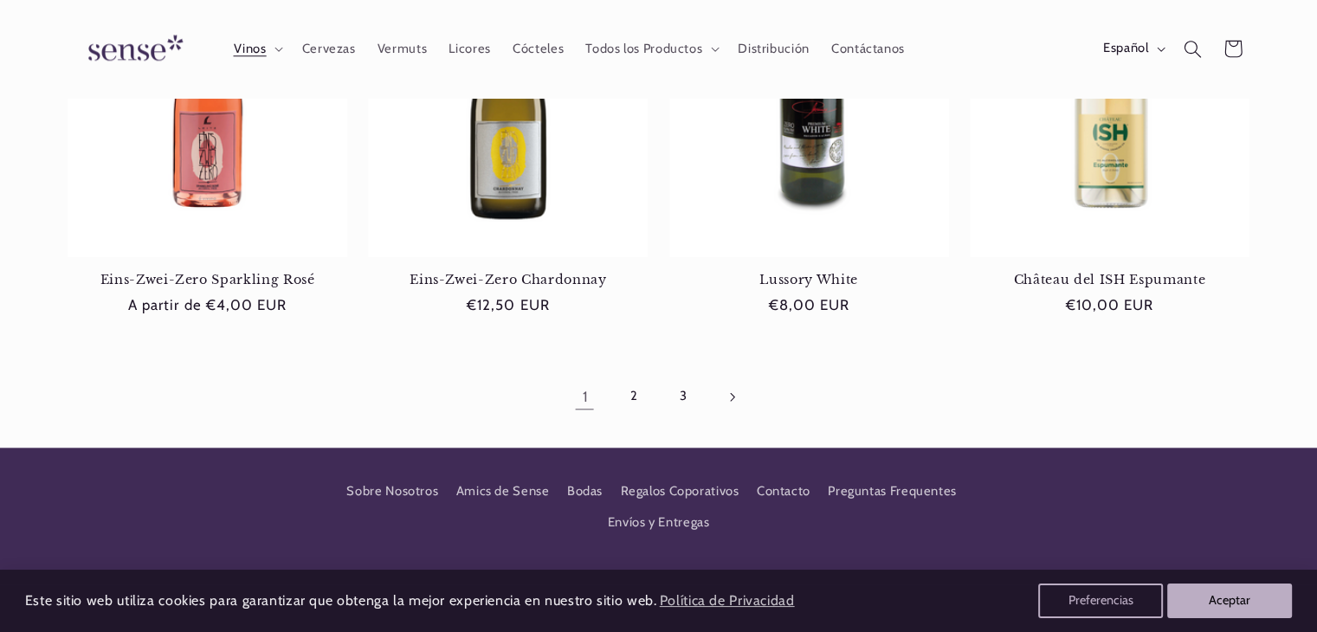 This screenshot has width=1317, height=632. I want to click on span: Vermuts, so click(402, 48).